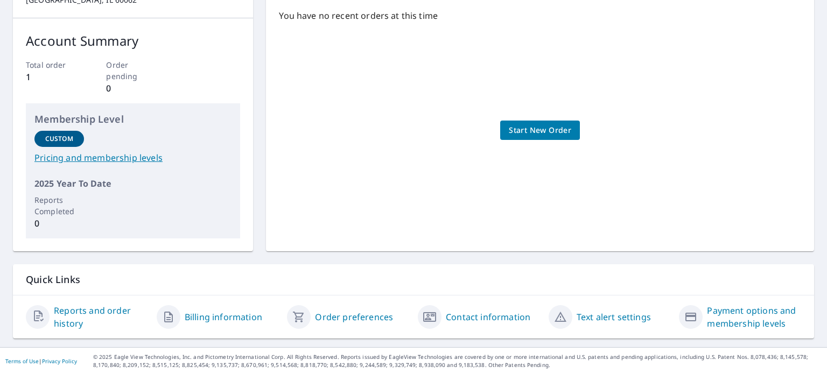 The width and height of the screenshot is (827, 374). Describe the element at coordinates (540, 16) in the screenshot. I see `p: You have no recent orders at this time` at that location.